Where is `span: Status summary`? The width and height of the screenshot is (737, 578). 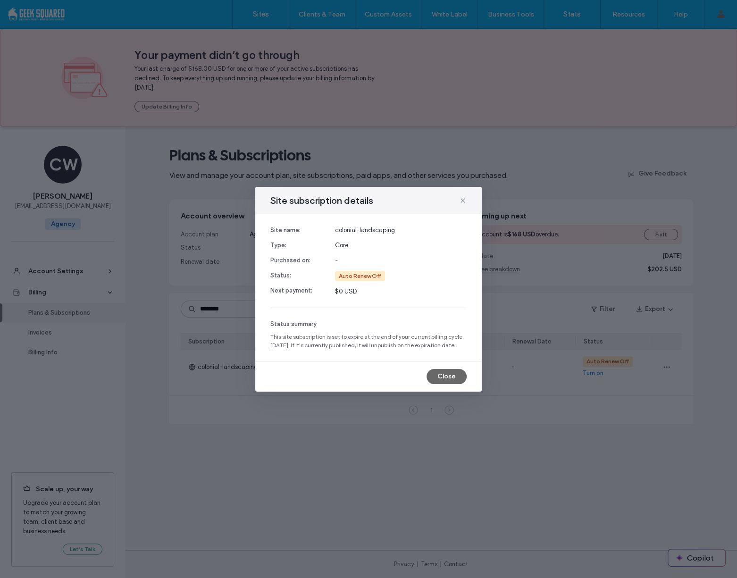
span: Status summary is located at coordinates (368, 324).